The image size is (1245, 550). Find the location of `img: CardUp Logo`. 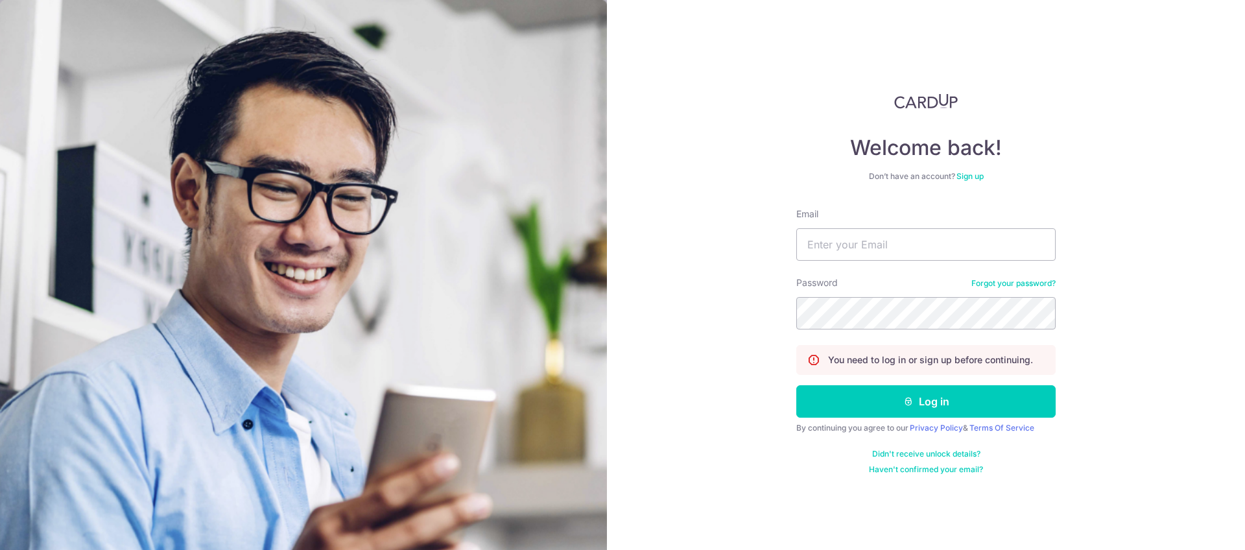

img: CardUp Logo is located at coordinates (926, 101).